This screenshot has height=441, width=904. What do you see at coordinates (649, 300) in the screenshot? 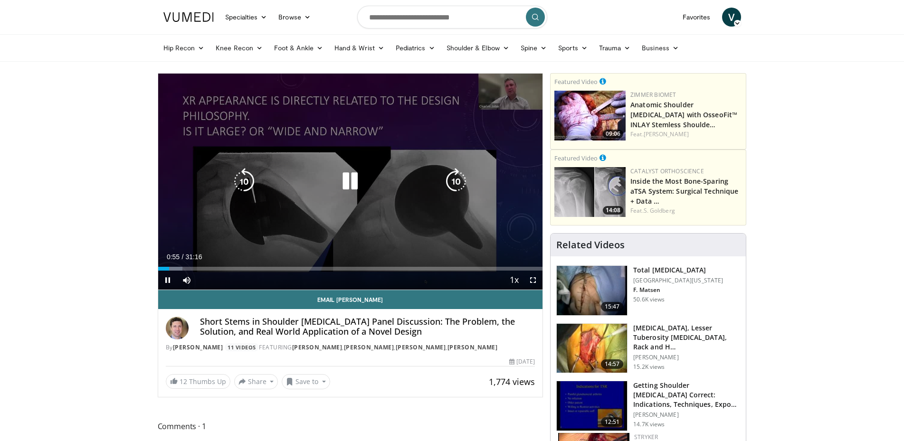
I see `p: 50.6K views` at bounding box center [649, 300].